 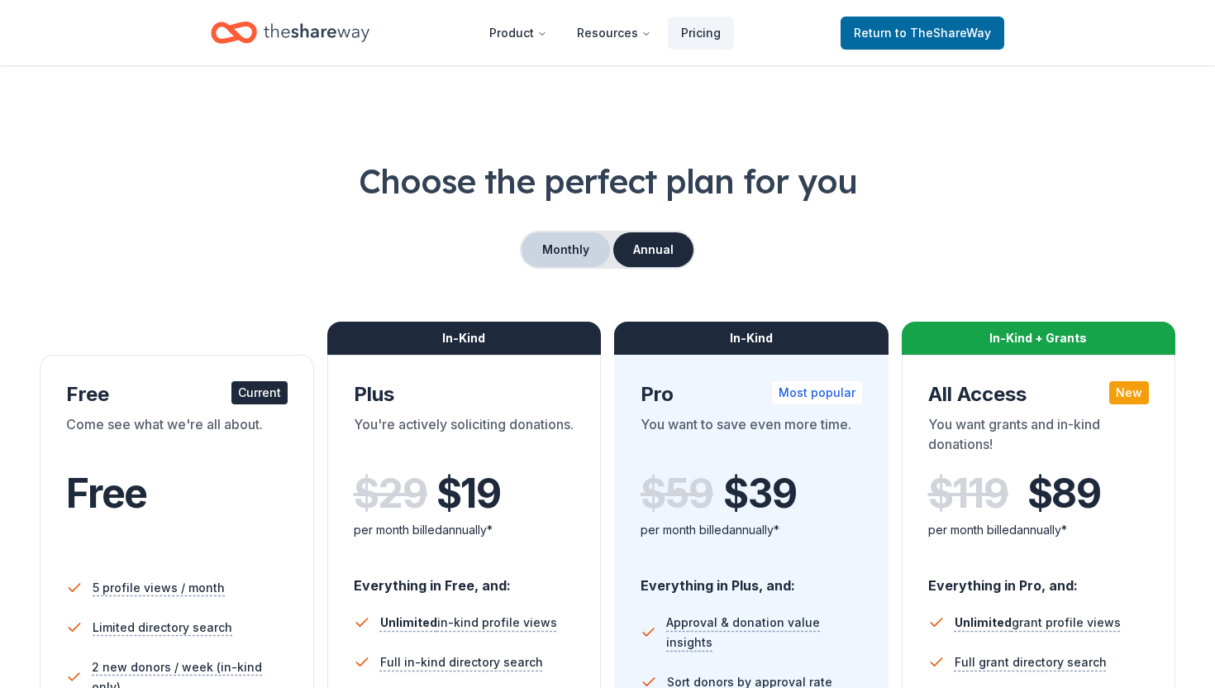 What do you see at coordinates (605, 32) in the screenshot?
I see `nav: Main` at bounding box center [605, 32].